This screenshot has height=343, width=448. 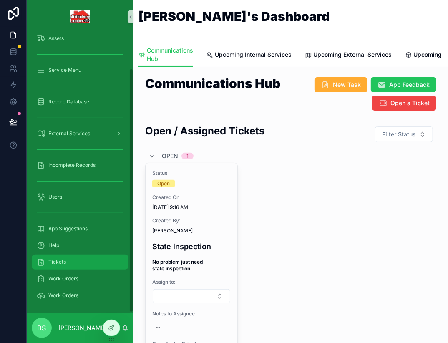 I want to click on h1: Communications Hub, so click(x=213, y=84).